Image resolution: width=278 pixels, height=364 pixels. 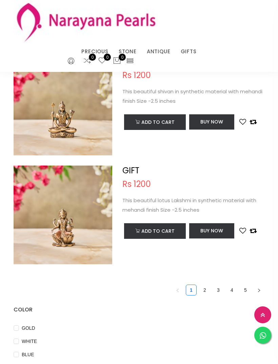 What do you see at coordinates (219, 290) in the screenshot?
I see `li: 3` at bounding box center [219, 290].